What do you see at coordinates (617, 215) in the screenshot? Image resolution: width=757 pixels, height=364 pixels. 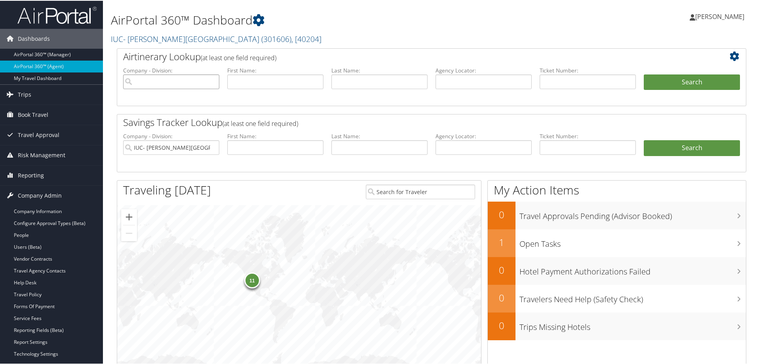 I see `a: 0Travel Approvals Pending (Advisor Booked)` at bounding box center [617, 215].